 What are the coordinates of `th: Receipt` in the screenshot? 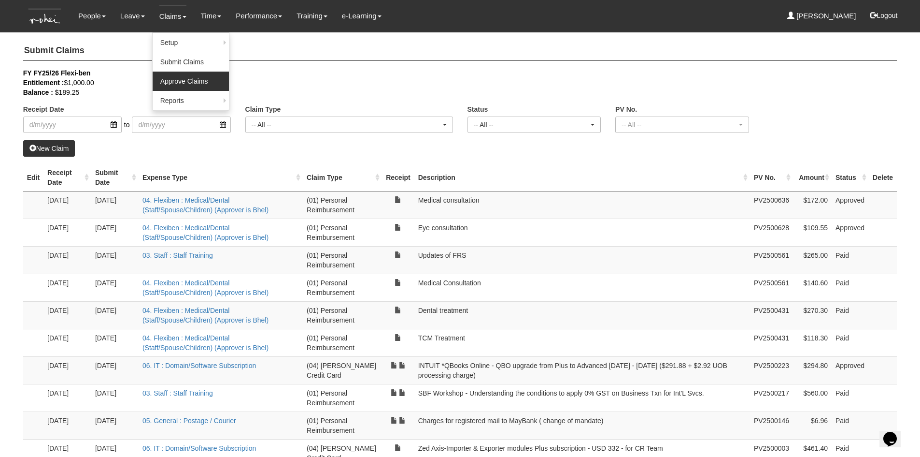 It's located at (398, 177).